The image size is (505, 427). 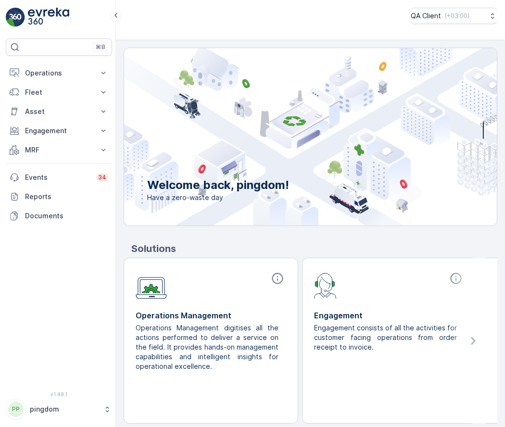 I want to click on a: Reports, so click(x=59, y=197).